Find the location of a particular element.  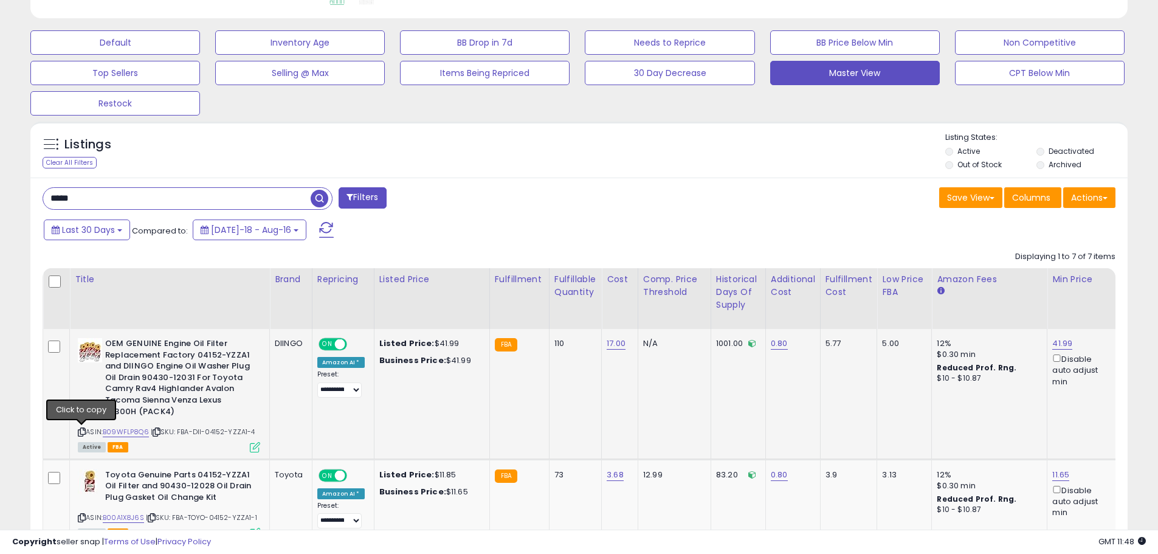

div: Repricing is located at coordinates (343, 279).